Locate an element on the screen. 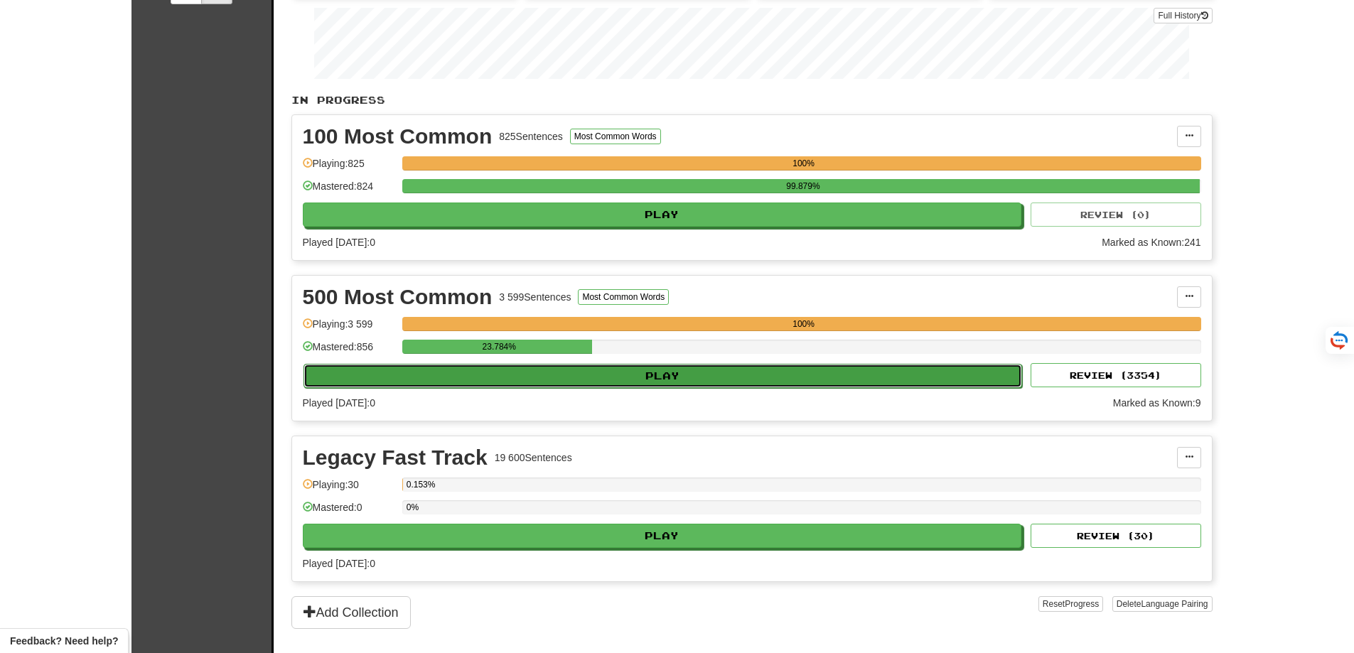 The width and height of the screenshot is (1354, 653). div: 100 Most Common is located at coordinates (397, 136).